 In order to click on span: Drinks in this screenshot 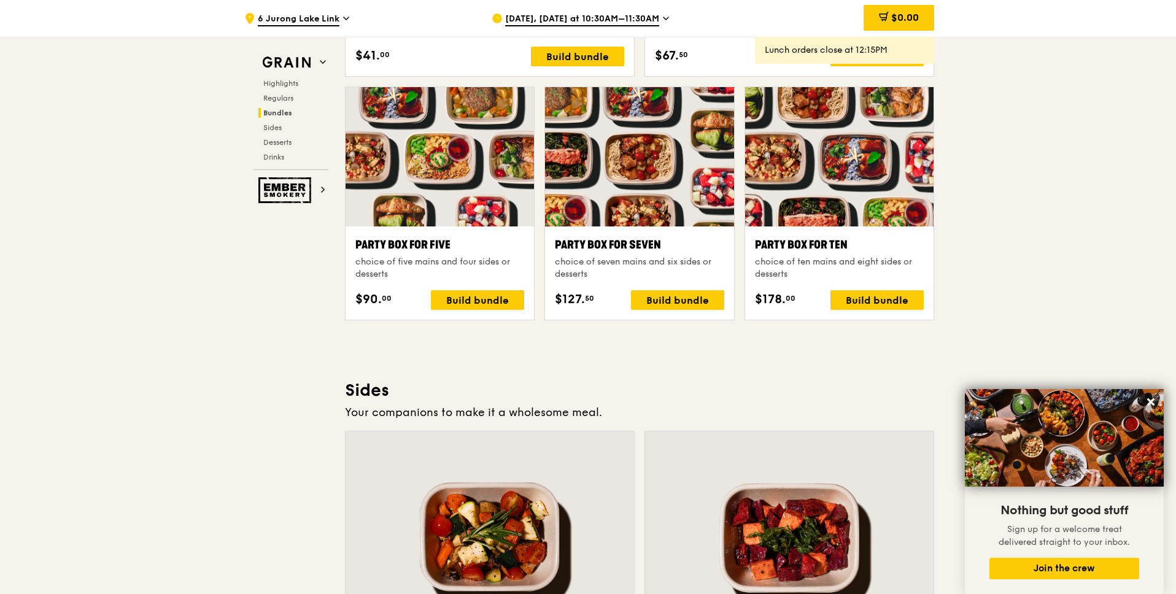, I will do `click(274, 157)`.